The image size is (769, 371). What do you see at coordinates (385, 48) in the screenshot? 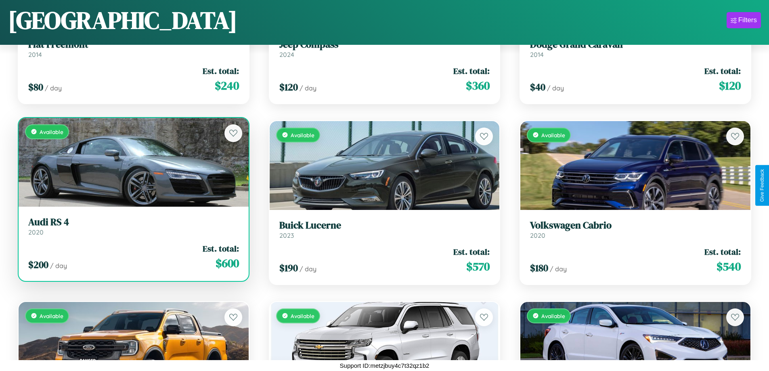
I see `a: Jeep Compass2024` at bounding box center [385, 48].